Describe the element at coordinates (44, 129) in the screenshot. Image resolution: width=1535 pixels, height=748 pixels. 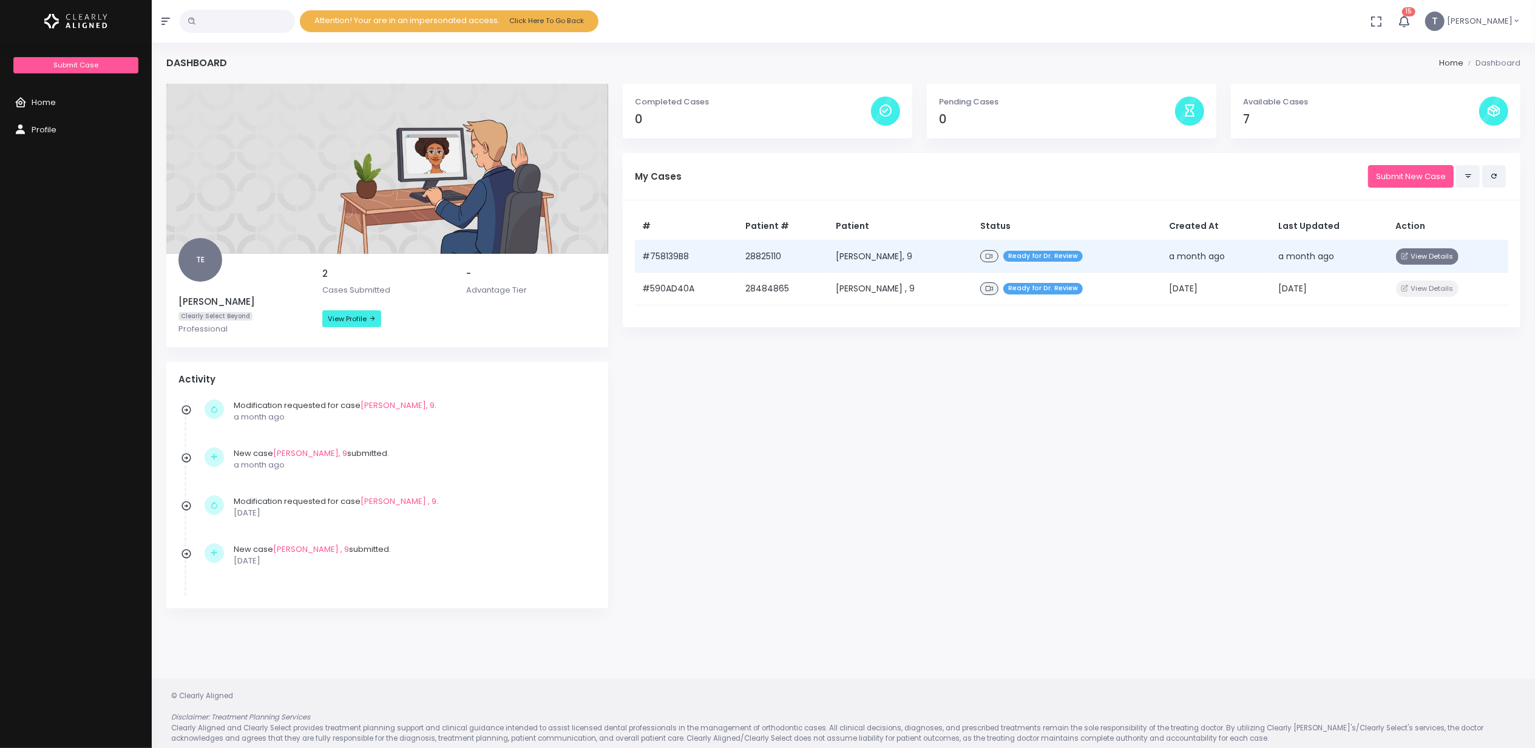
I see `span: Profile` at that location.